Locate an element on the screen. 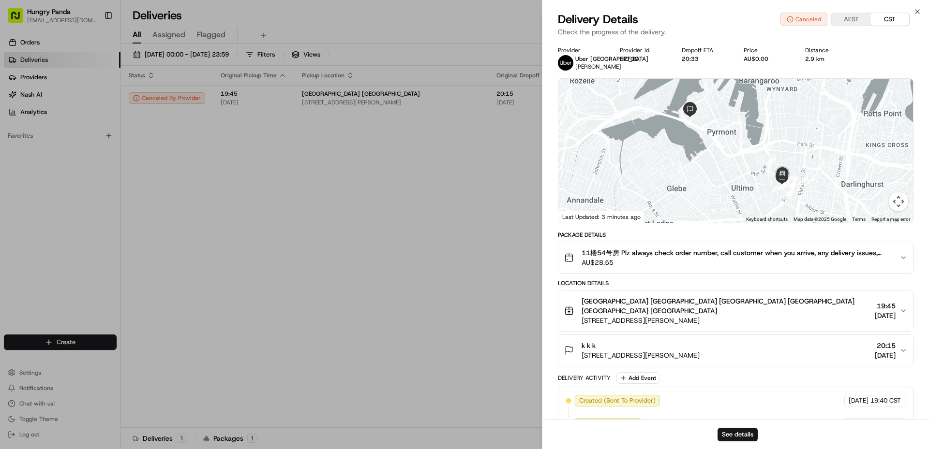 Image resolution: width=929 pixels, height=449 pixels. div: Price is located at coordinates (767, 50).